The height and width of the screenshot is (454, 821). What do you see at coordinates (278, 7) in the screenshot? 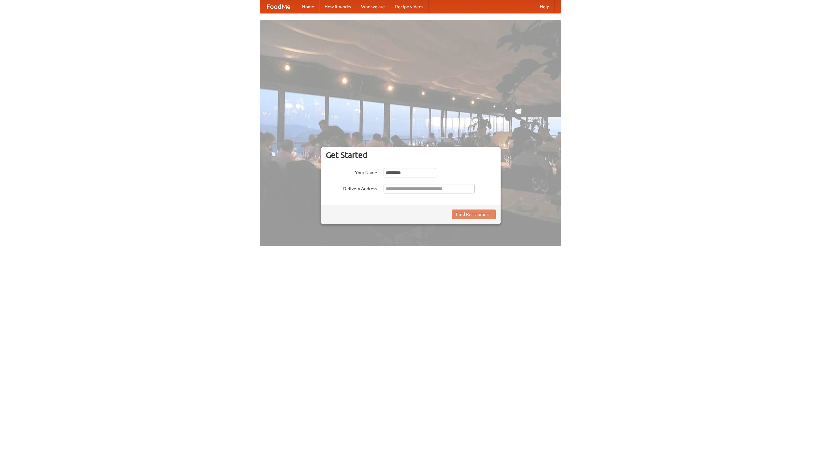
I see `a: FoodMe` at bounding box center [278, 7].